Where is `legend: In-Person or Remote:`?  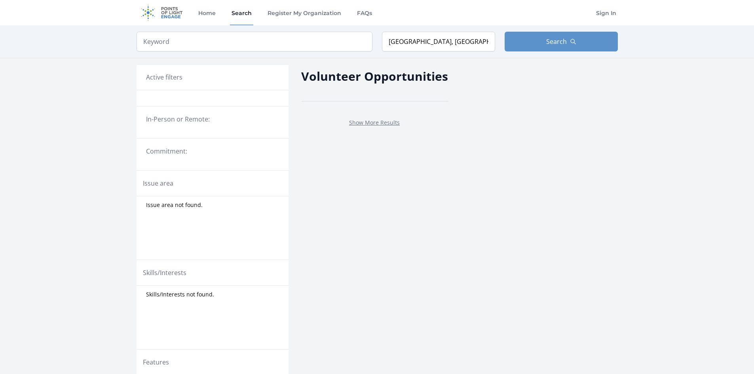
legend: In-Person or Remote: is located at coordinates (212, 119).